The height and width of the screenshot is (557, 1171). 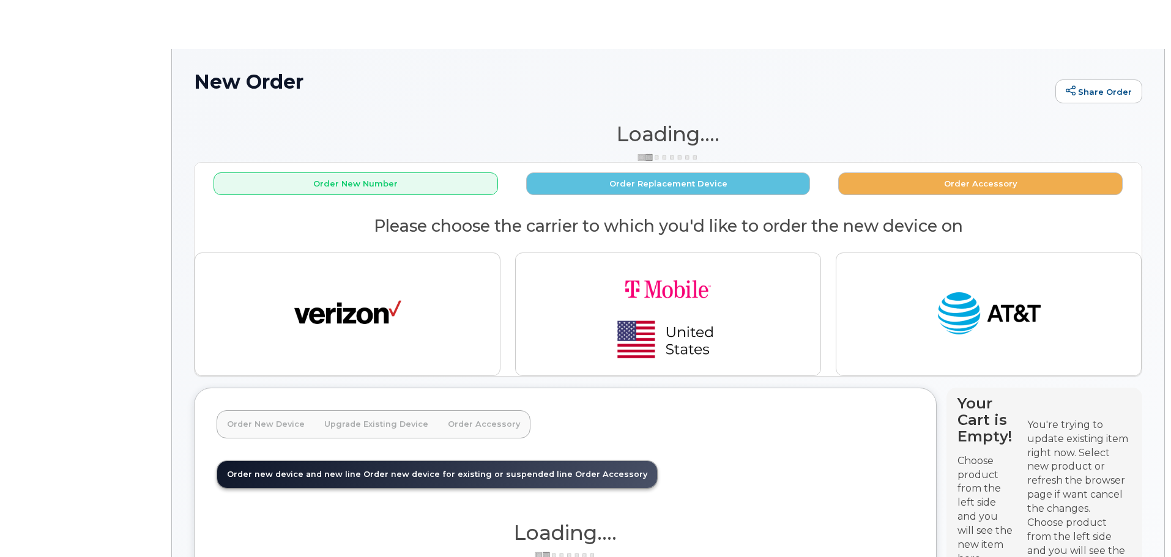 What do you see at coordinates (622, 81) in the screenshot?
I see `h1: New Order` at bounding box center [622, 81].